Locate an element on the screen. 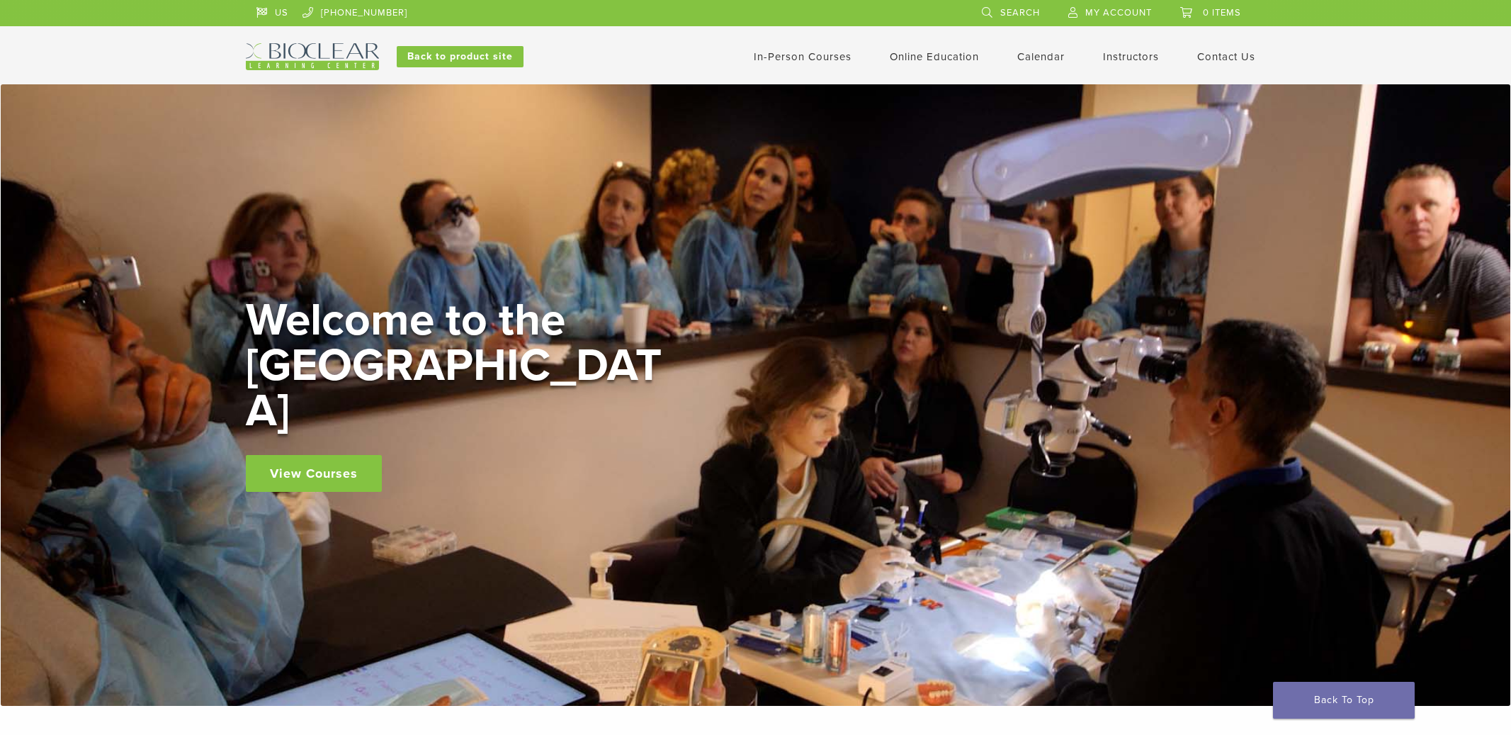 The image size is (1511, 735). a: View Courses is located at coordinates (314, 473).